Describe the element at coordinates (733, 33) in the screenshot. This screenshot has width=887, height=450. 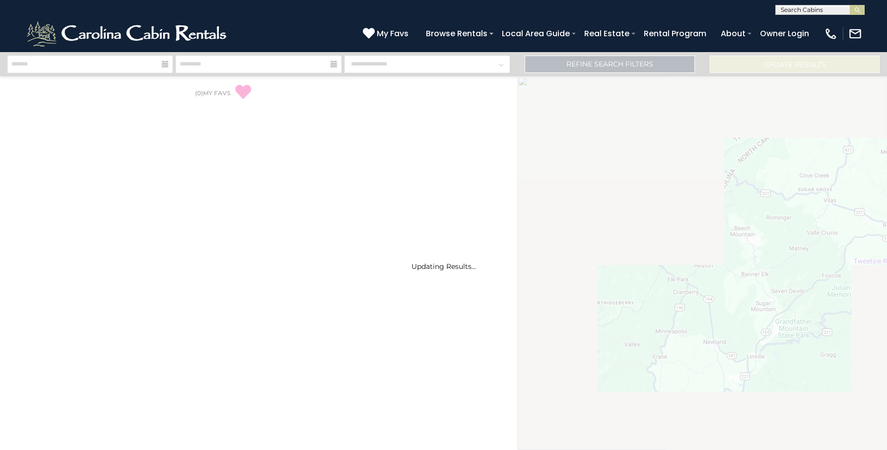
I see `a: About` at that location.